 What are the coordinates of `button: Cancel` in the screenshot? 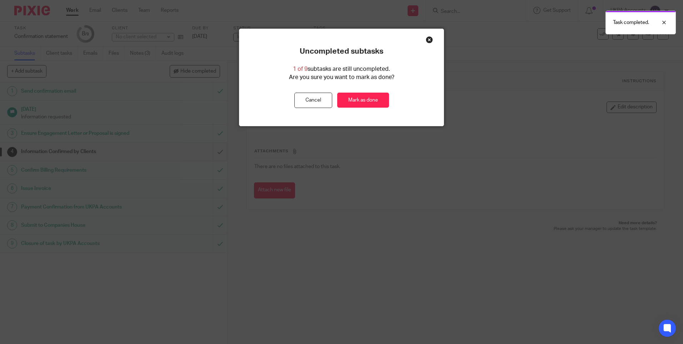 It's located at (313, 100).